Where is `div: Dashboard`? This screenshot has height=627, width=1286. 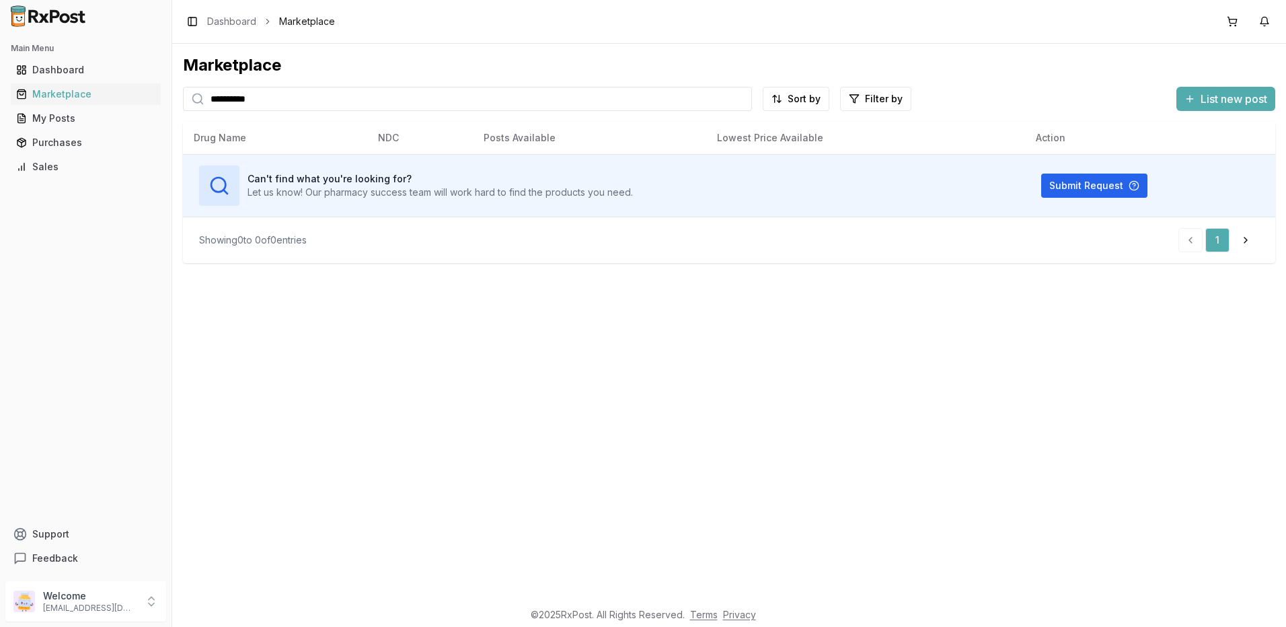
div: Dashboard is located at coordinates (85, 70).